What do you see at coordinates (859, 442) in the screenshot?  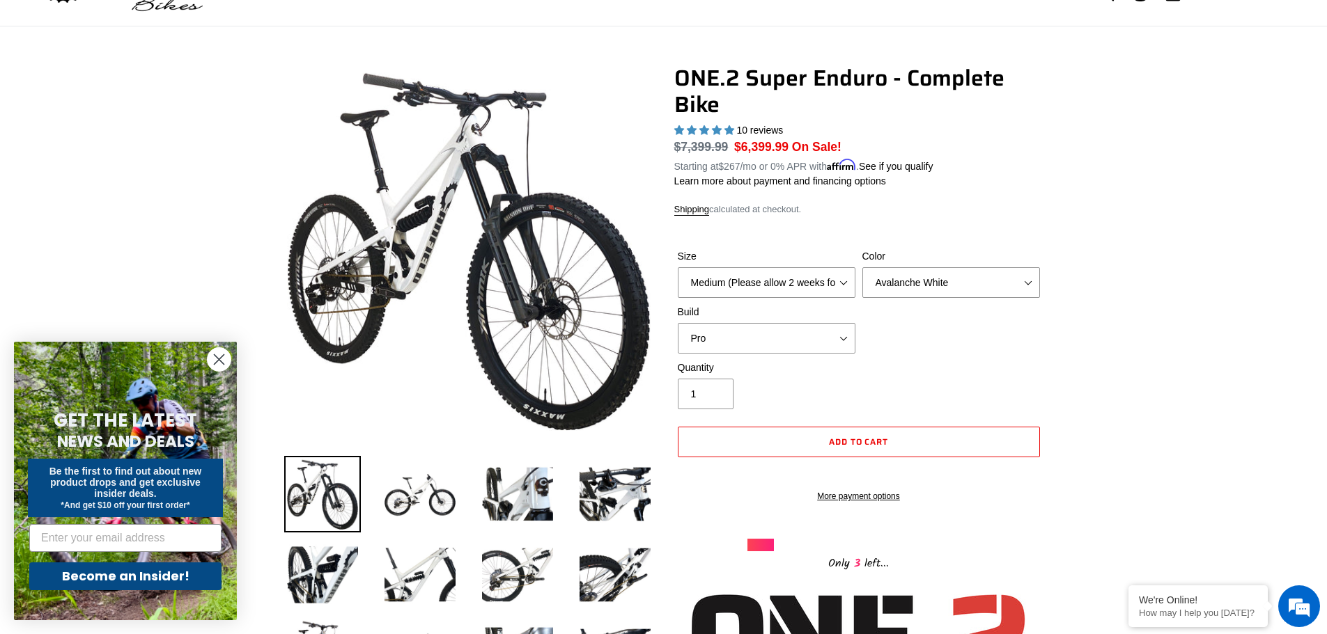 I see `button: Add to cart` at bounding box center [859, 442].